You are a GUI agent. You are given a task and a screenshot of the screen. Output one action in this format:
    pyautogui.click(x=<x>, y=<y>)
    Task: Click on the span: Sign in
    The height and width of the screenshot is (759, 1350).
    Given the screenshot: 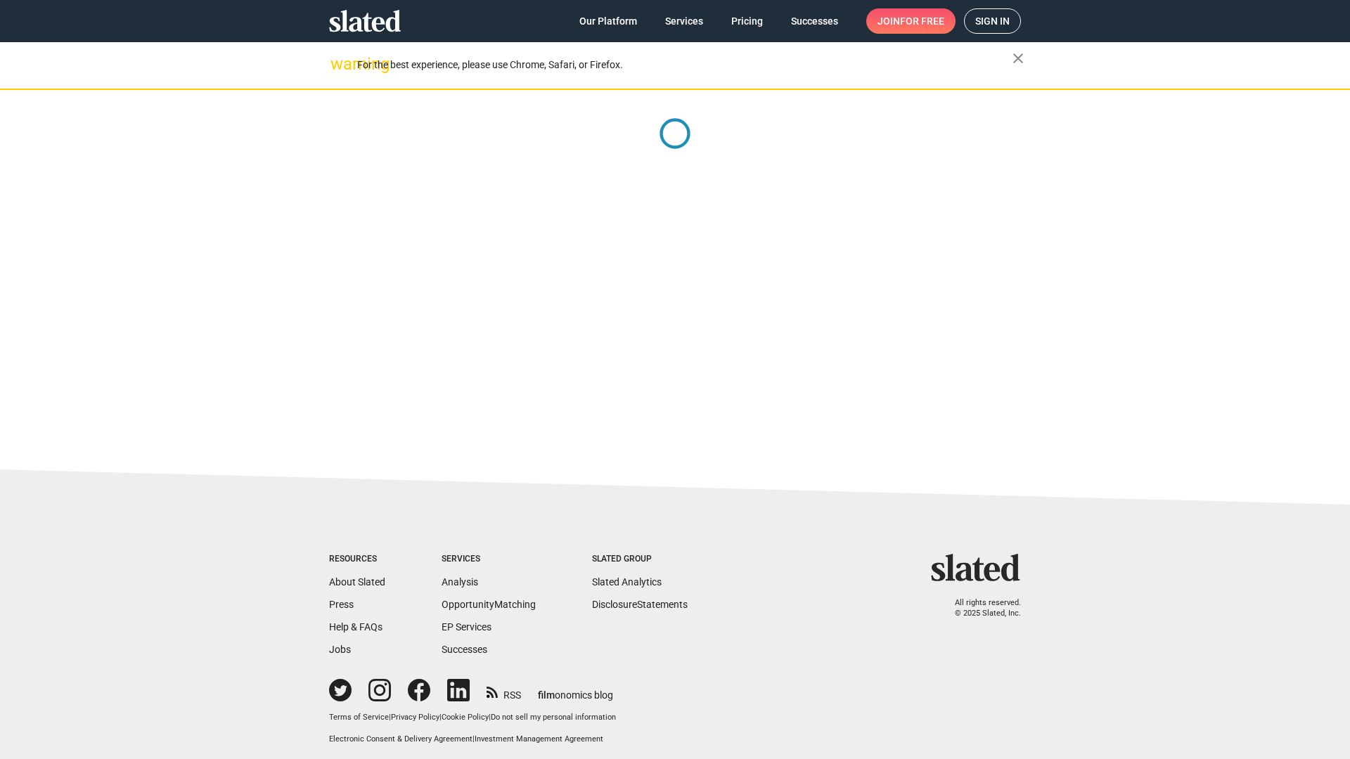 What is the action you would take?
    pyautogui.click(x=992, y=21)
    